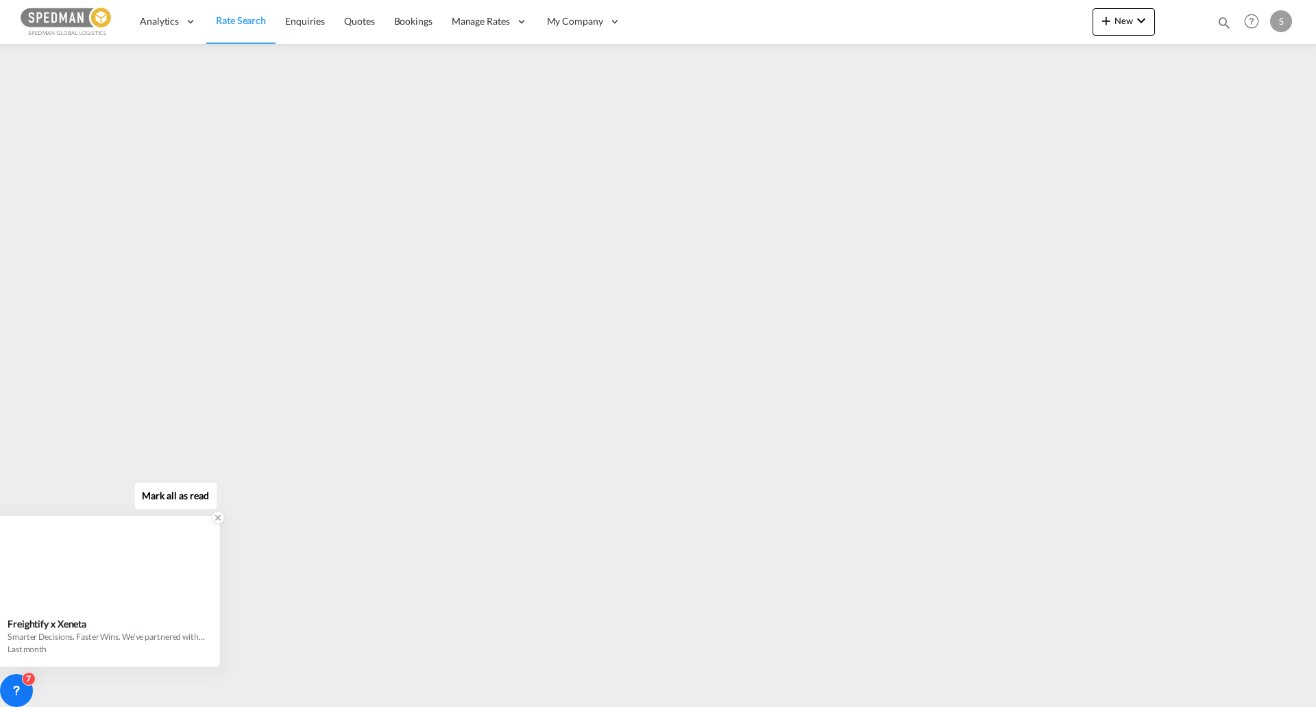  What do you see at coordinates (359, 21) in the screenshot?
I see `span: Quotes` at bounding box center [359, 21].